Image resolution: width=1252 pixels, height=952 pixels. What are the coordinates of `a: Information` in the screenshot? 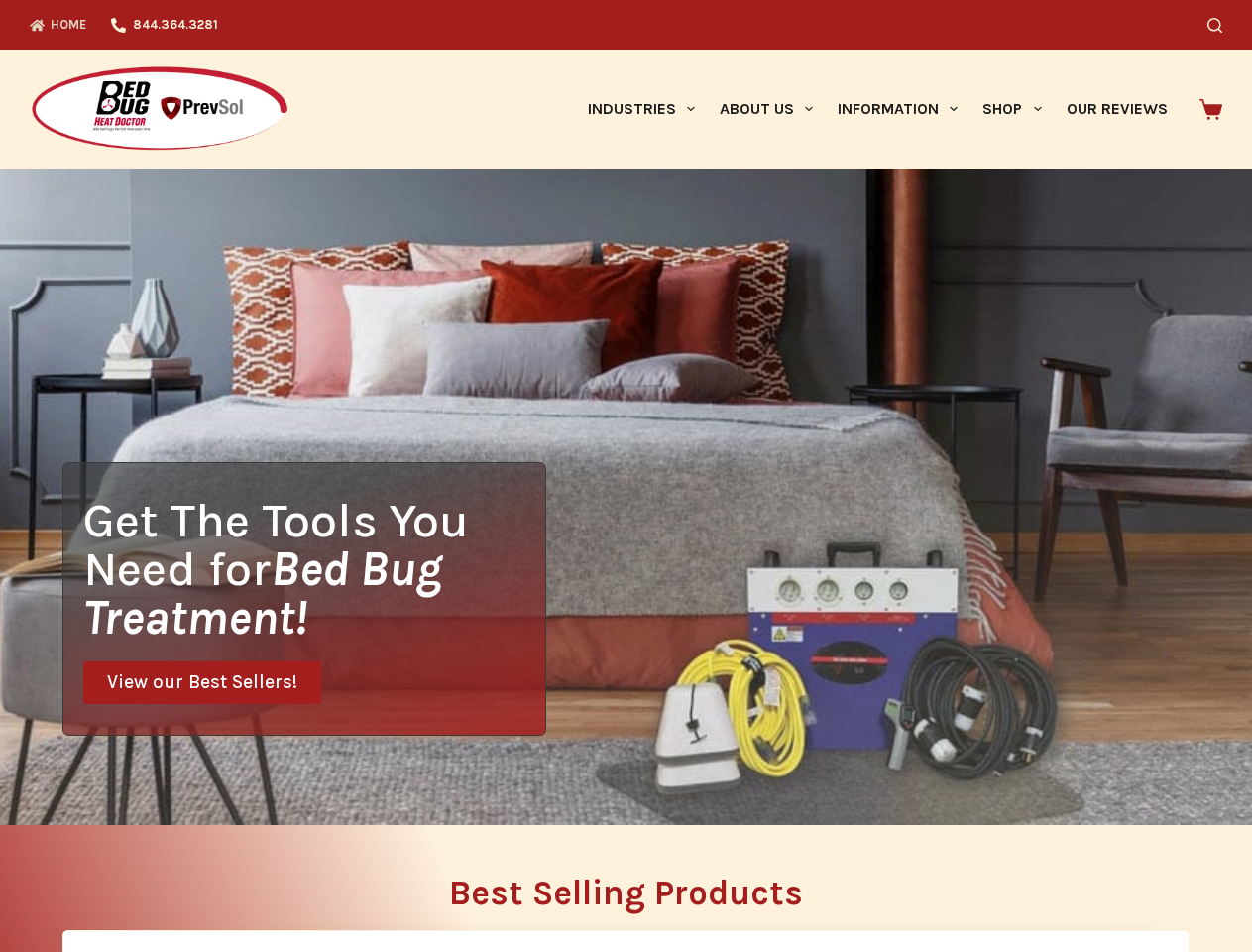 It's located at (899, 109).